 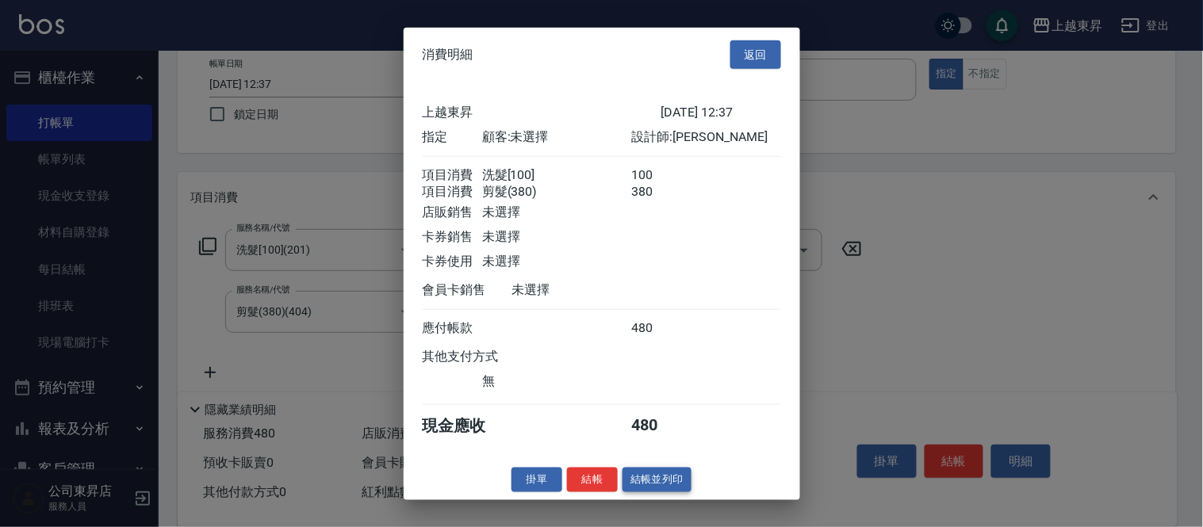 I want to click on div: 無, so click(x=557, y=381).